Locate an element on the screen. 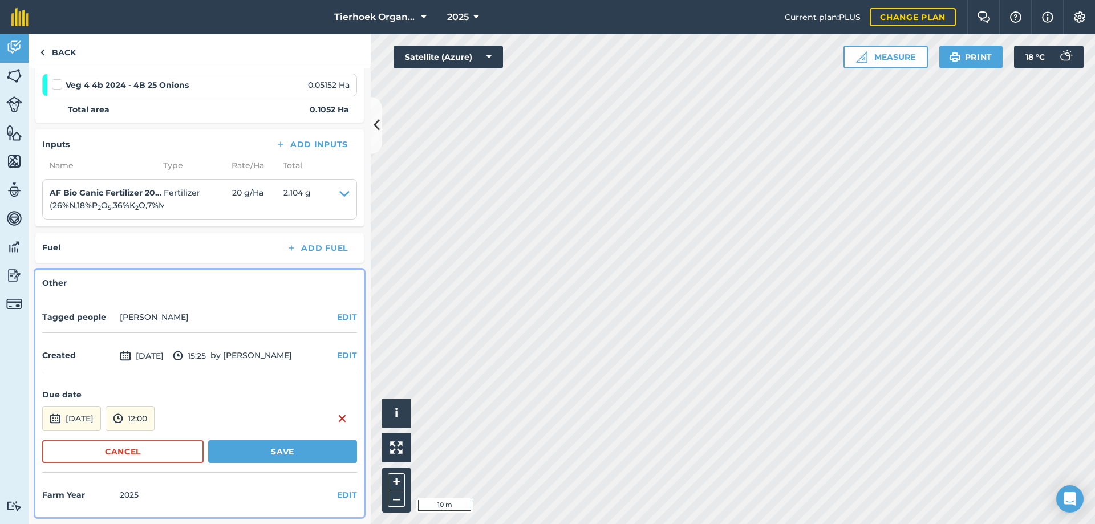  h4: Tagged people is located at coordinates (79, 317).